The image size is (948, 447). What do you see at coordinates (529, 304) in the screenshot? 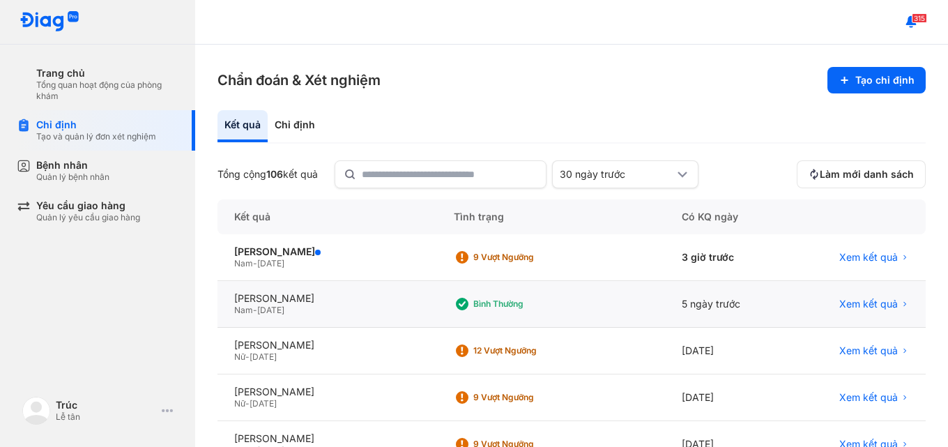
I see `div: Bình thường` at bounding box center [529, 304].